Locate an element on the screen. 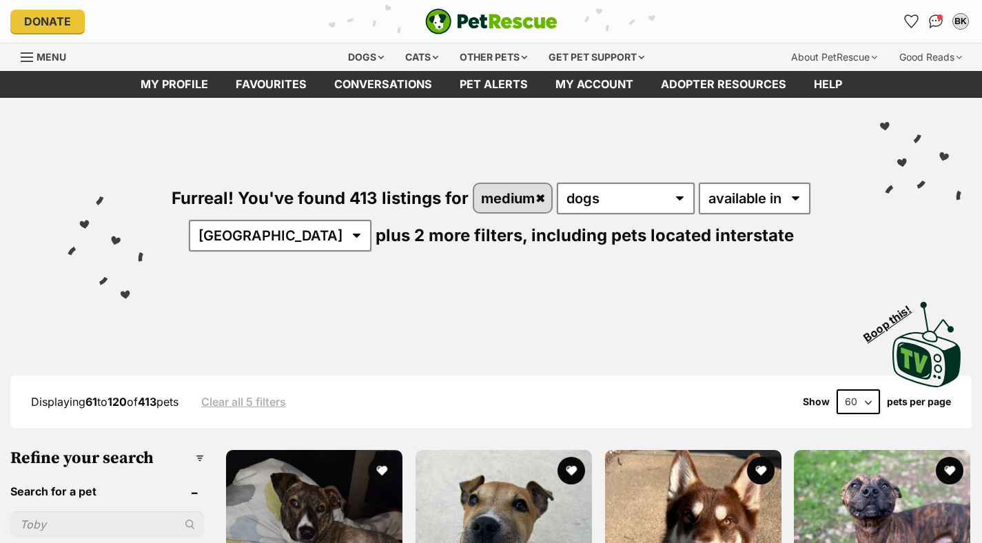 This screenshot has height=543, width=982. span: Show is located at coordinates (816, 402).